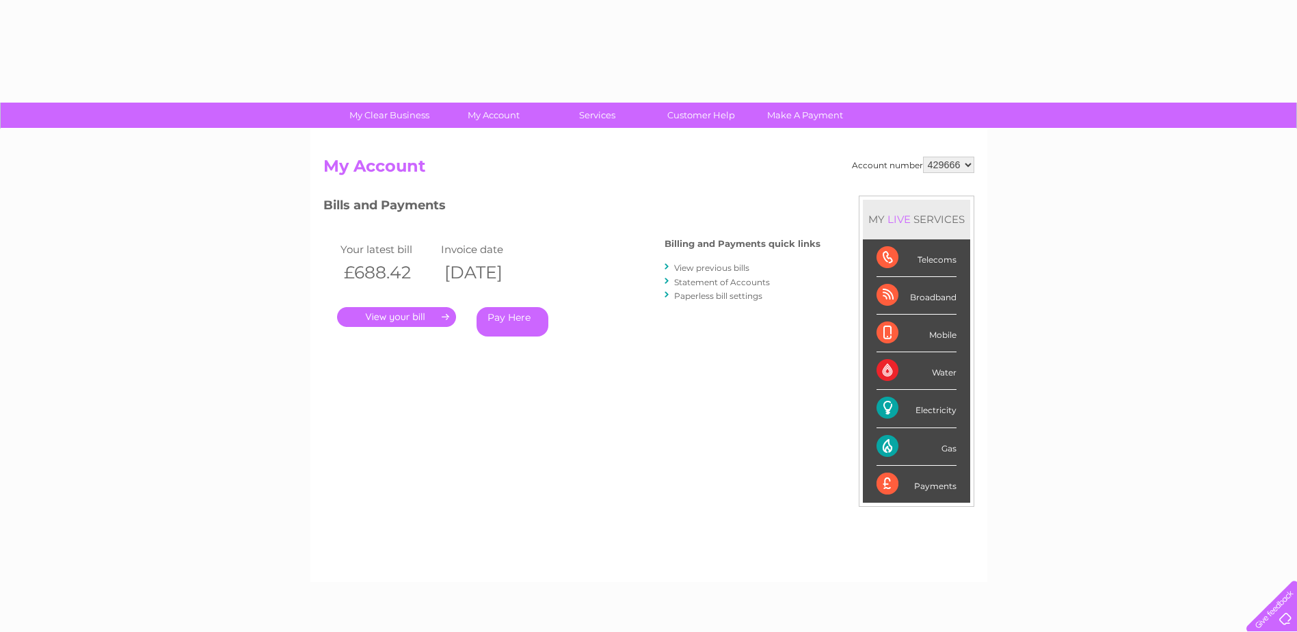 The image size is (1297, 632). What do you see at coordinates (718, 295) in the screenshot?
I see `a: Paperless bill settings` at bounding box center [718, 295].